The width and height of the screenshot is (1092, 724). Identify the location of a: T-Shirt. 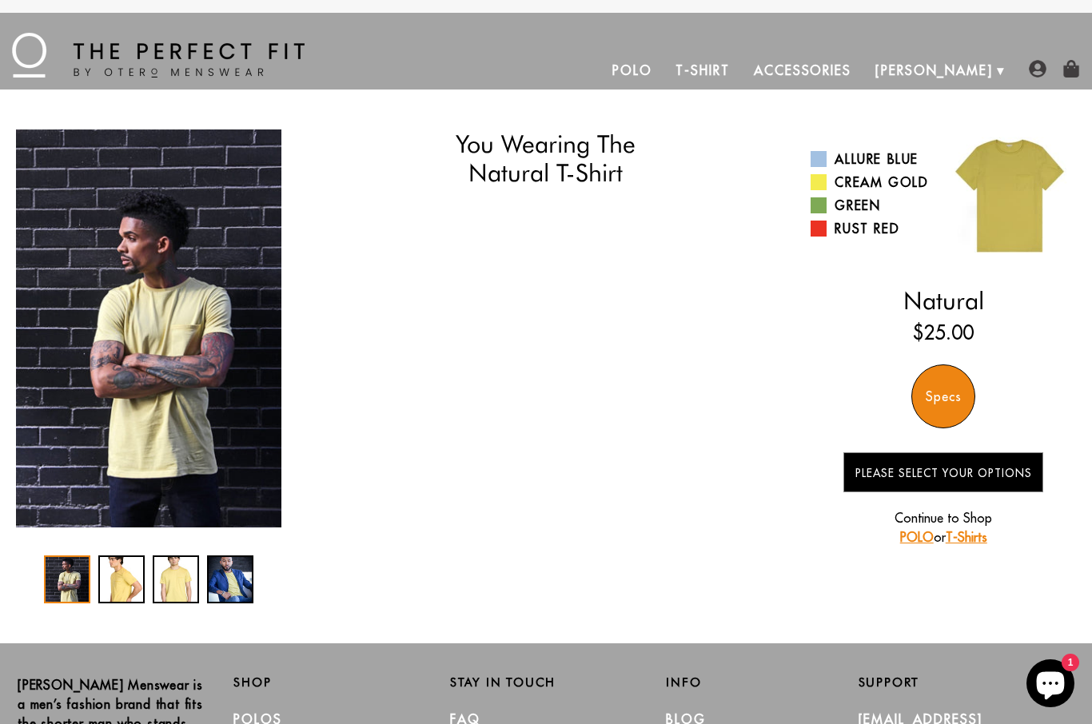
(702, 70).